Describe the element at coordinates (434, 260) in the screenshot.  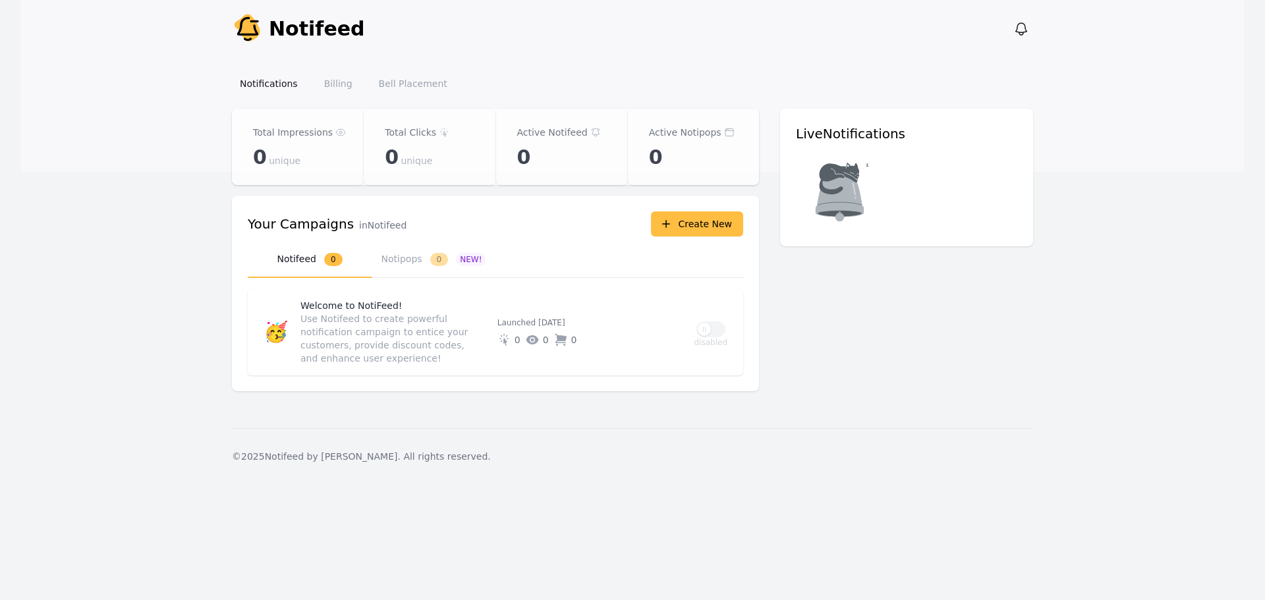
I see `button: Notipops0NEW!` at that location.